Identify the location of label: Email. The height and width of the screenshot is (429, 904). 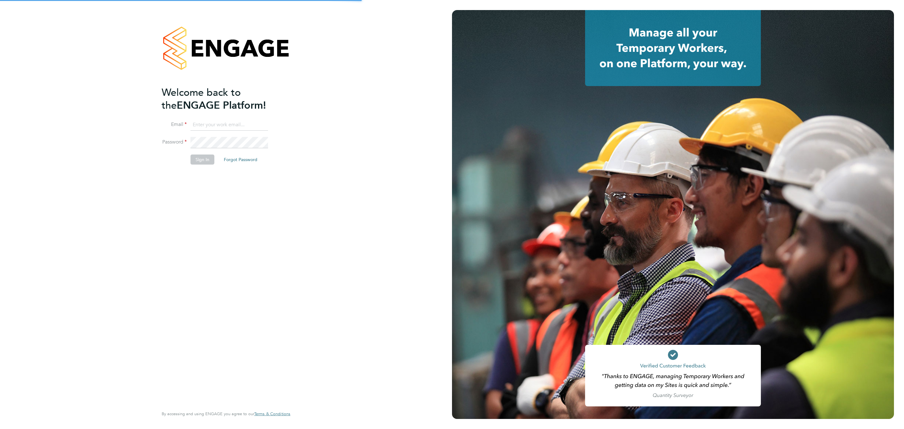
(174, 124).